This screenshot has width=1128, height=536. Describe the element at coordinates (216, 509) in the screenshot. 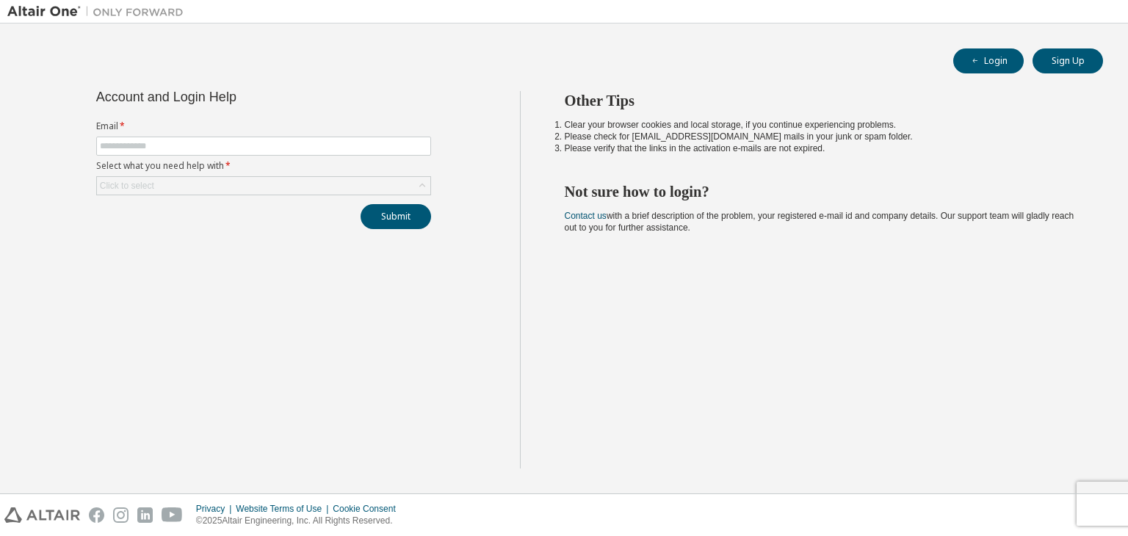

I see `div: Privacy` at that location.